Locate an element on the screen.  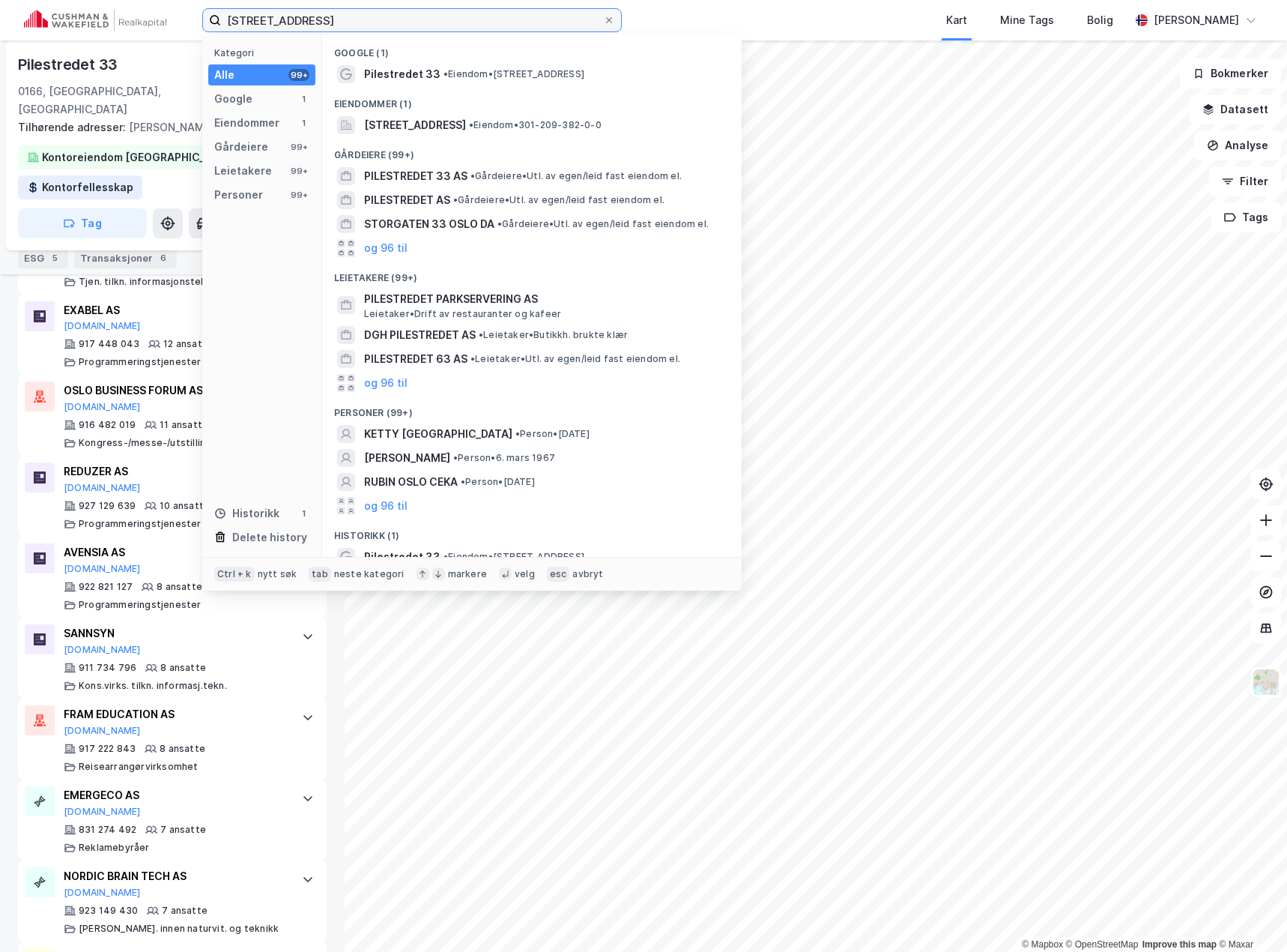
div: Kategori is located at coordinates (264, 53).